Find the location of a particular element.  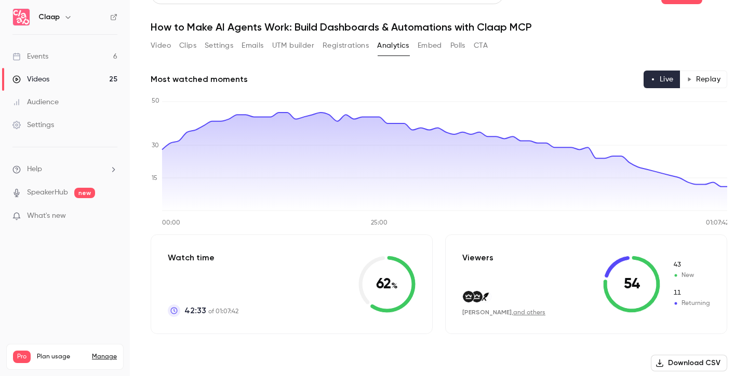

div: Videos is located at coordinates (31, 79).